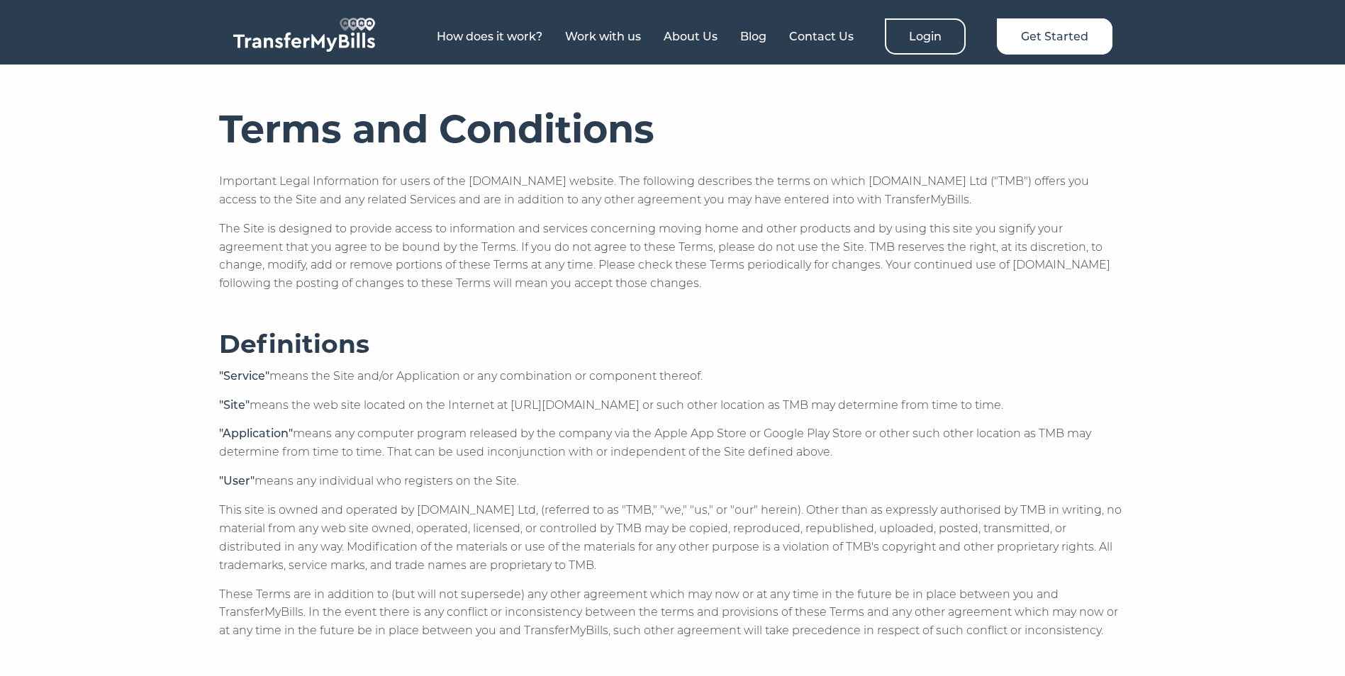 The width and height of the screenshot is (1345, 676). What do you see at coordinates (489, 36) in the screenshot?
I see `a: How does it work?` at bounding box center [489, 36].